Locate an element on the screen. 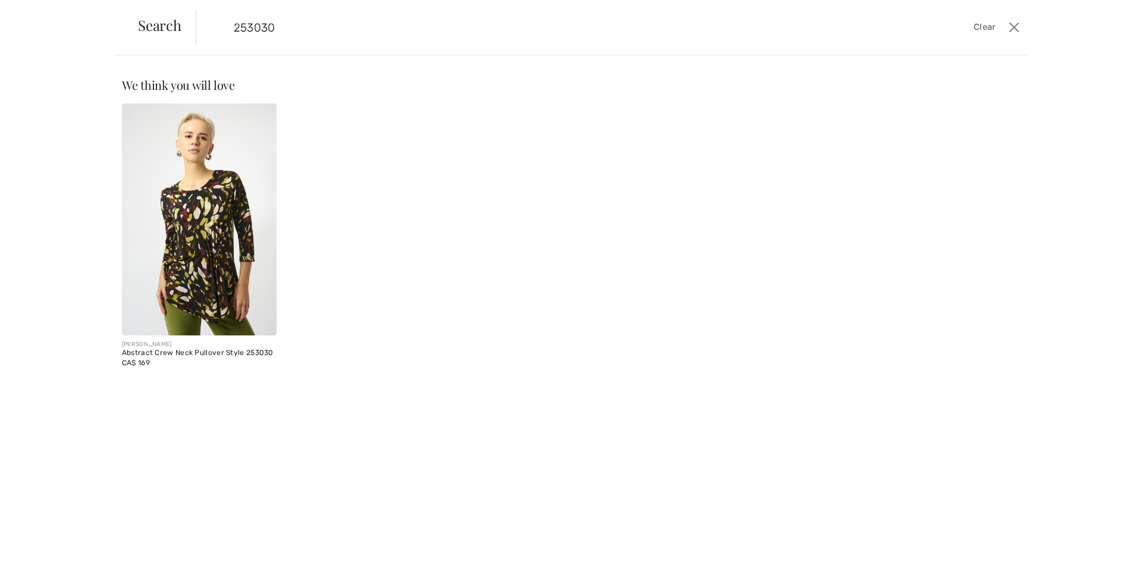  span: Clear is located at coordinates (984, 27).